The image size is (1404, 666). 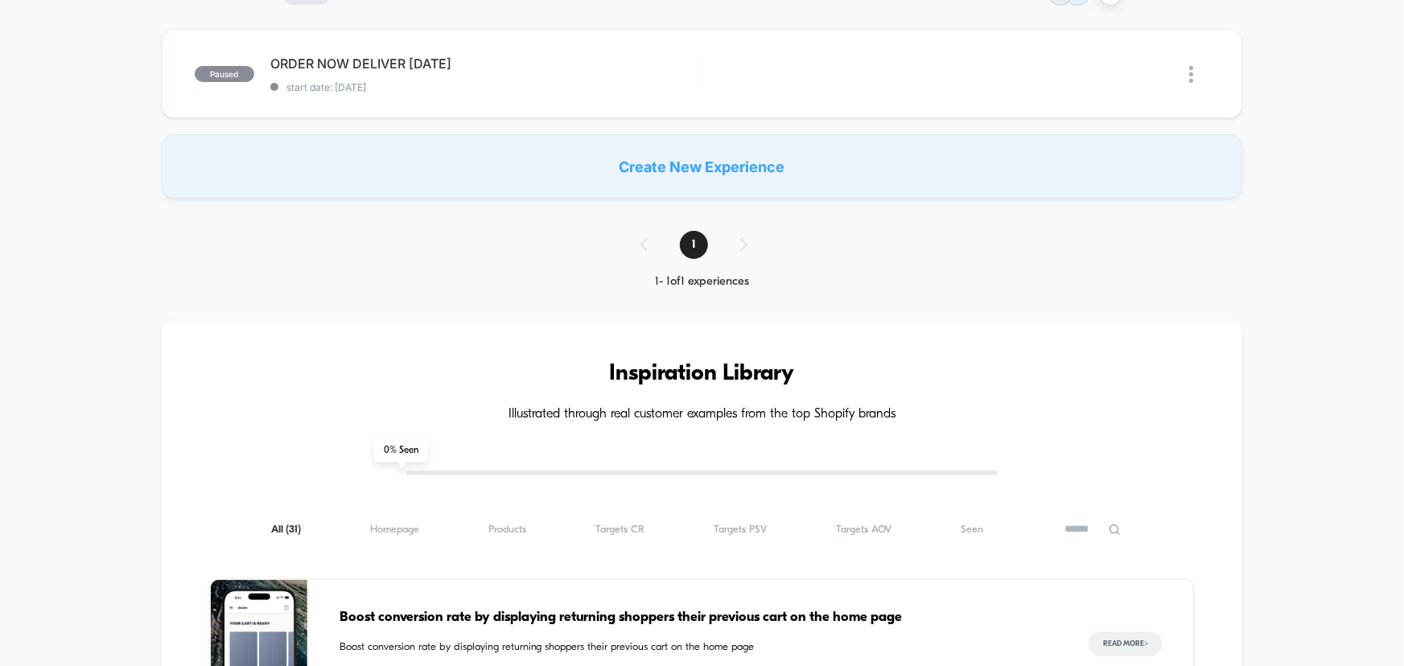 I want to click on span: ( 31 ), so click(x=293, y=529).